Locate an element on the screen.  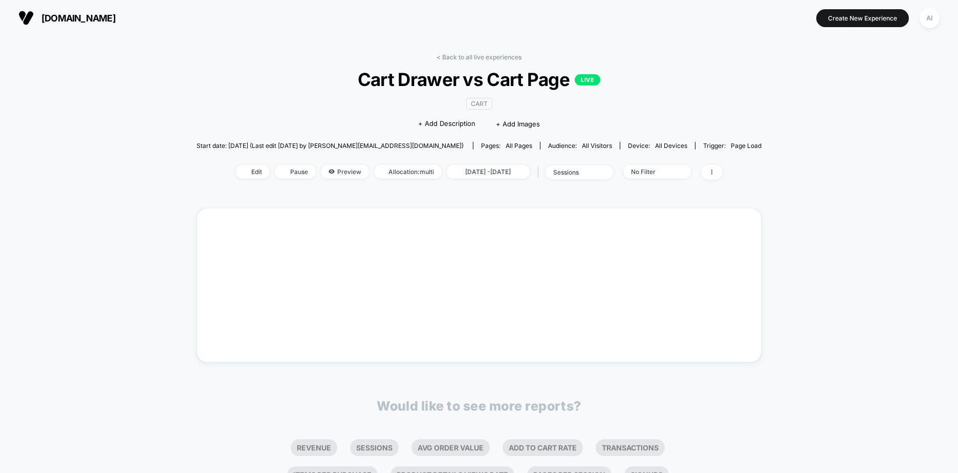
li: Add To Cart Rate is located at coordinates (542, 447).